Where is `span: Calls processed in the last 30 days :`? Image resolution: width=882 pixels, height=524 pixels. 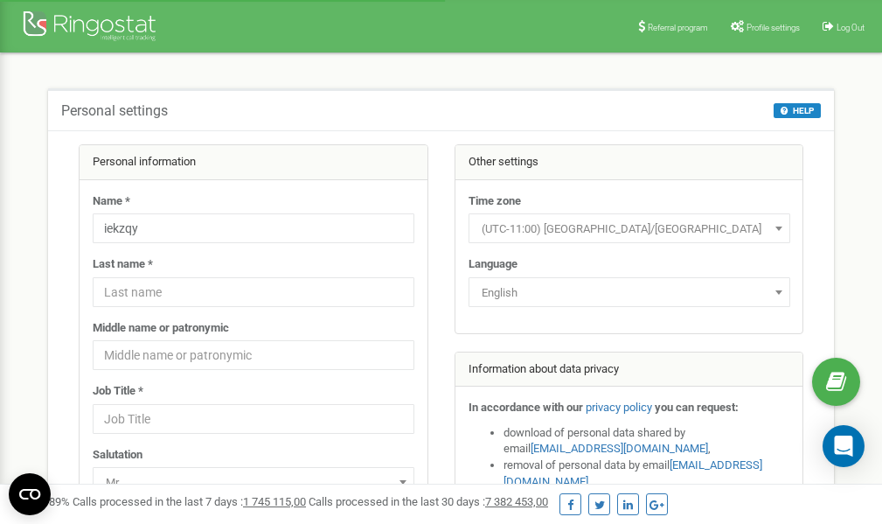 span: Calls processed in the last 30 days : is located at coordinates (428, 501).